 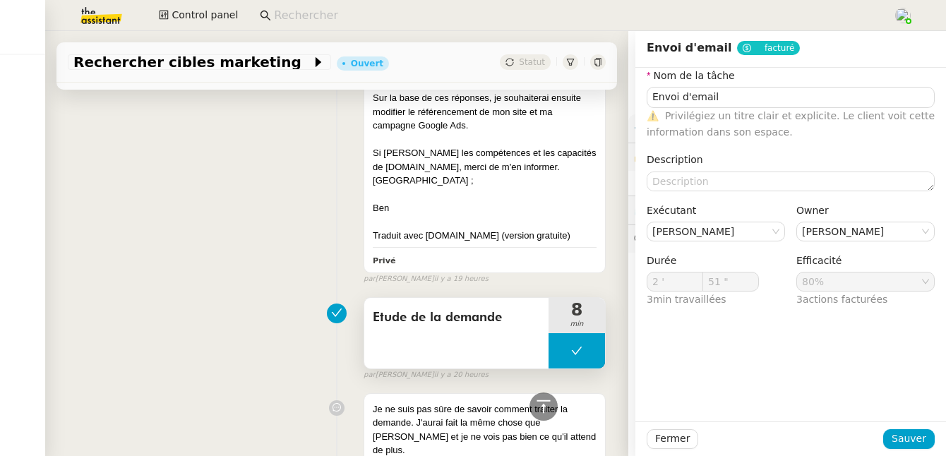 What do you see at coordinates (819, 261) in the screenshot?
I see `span: Efficacité` at bounding box center [819, 261].